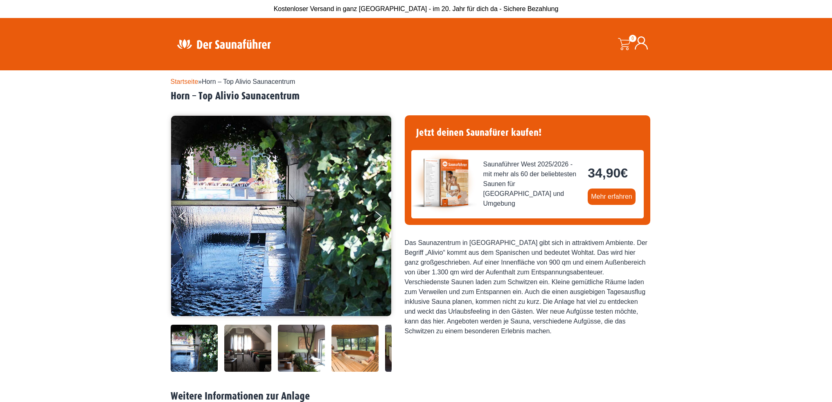  I want to click on button: Next, so click(384, 218).